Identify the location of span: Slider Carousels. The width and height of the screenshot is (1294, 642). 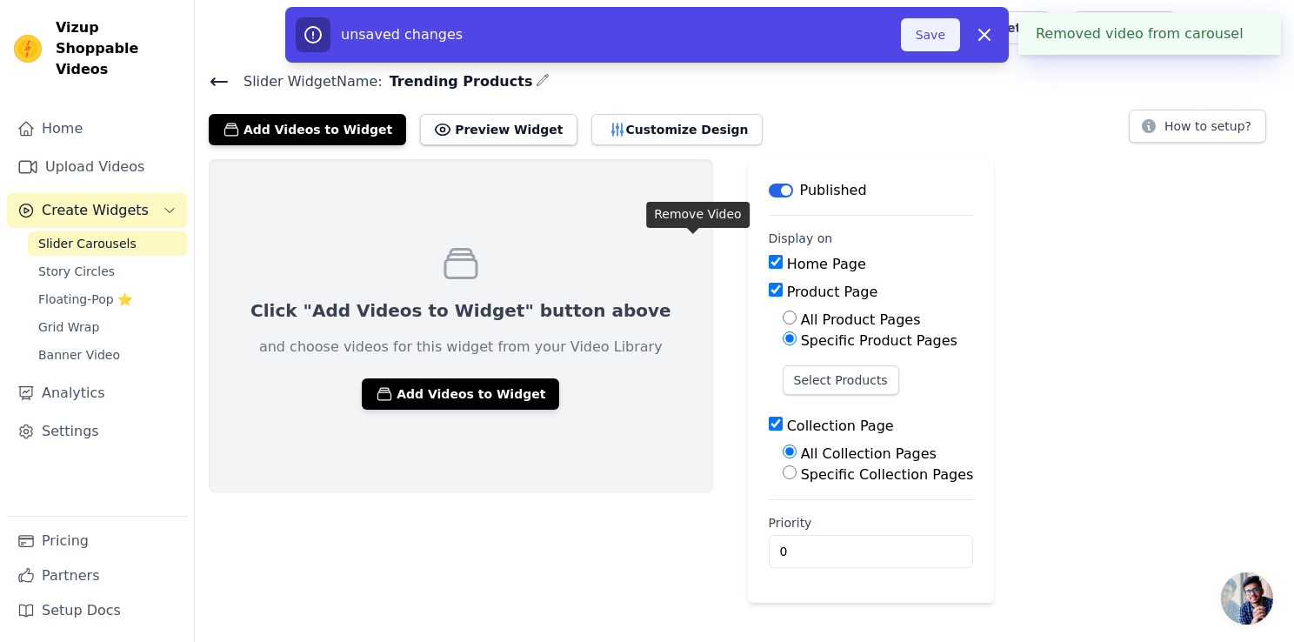
(87, 244).